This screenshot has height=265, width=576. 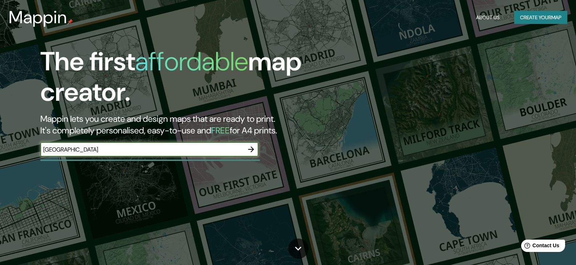 What do you see at coordinates (184, 80) in the screenshot?
I see `h1: The first map creator.` at bounding box center [184, 80].